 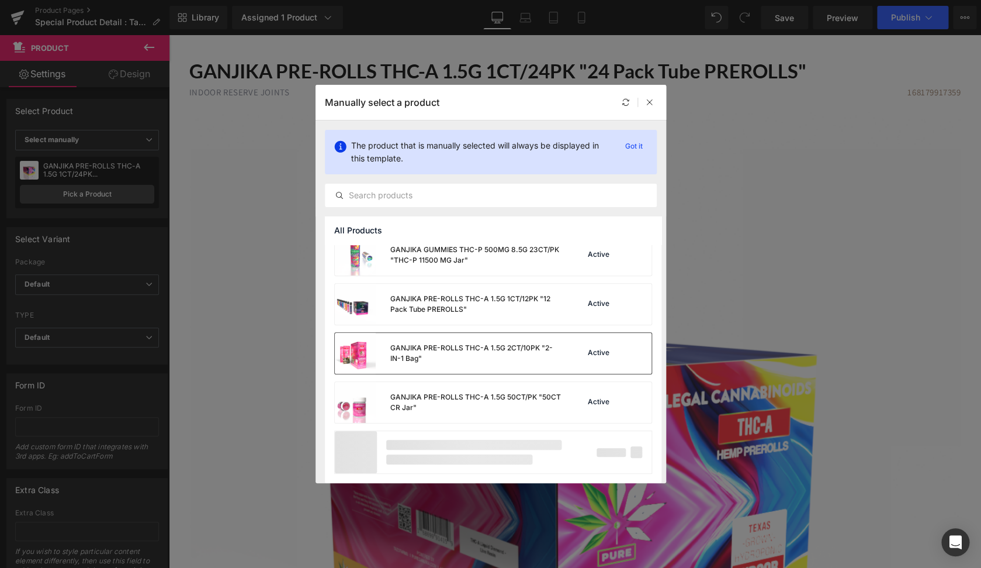 I want to click on div: GANJIKA PRE-ROLLS THC-A 1.5G 50CT/PK "50CT CR Jar", so click(x=476, y=402).